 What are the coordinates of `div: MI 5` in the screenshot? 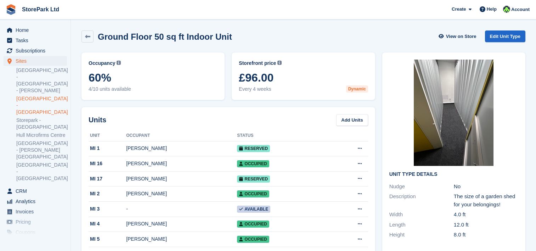 It's located at (107, 239).